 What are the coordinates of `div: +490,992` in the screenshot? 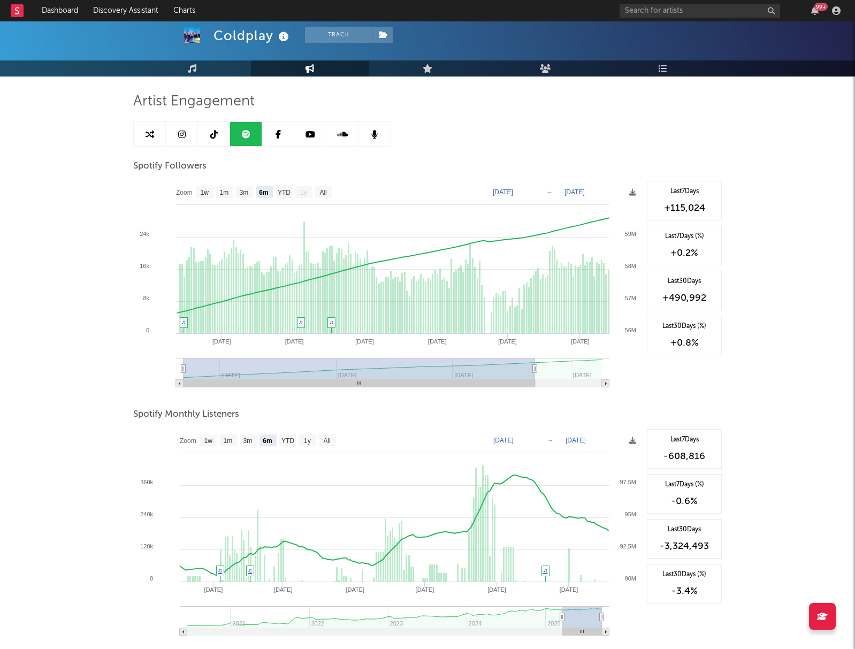 It's located at (685, 298).